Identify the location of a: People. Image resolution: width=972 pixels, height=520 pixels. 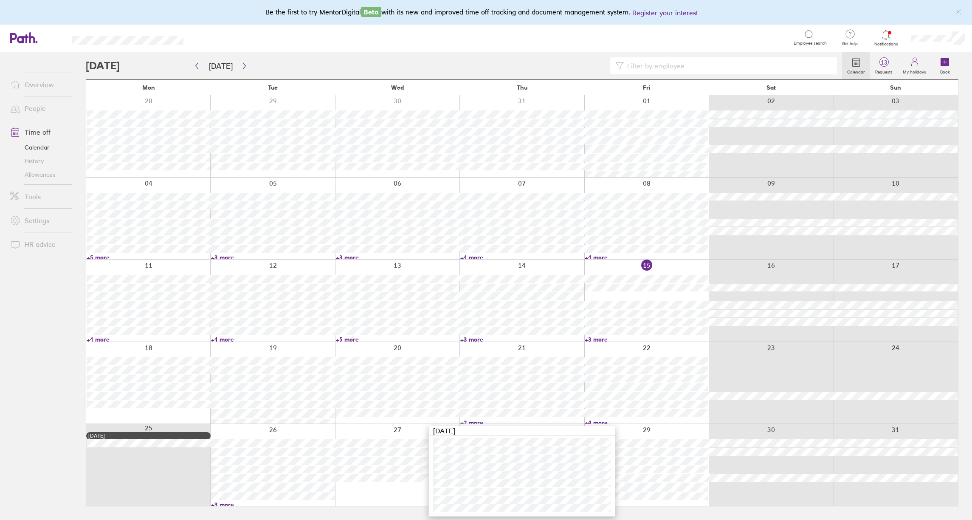
(37, 108).